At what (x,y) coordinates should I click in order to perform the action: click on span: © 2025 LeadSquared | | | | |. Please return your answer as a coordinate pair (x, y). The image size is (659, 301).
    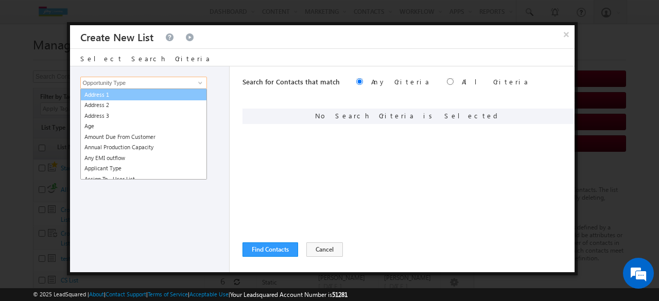
    Looking at the image, I should click on (190, 294).